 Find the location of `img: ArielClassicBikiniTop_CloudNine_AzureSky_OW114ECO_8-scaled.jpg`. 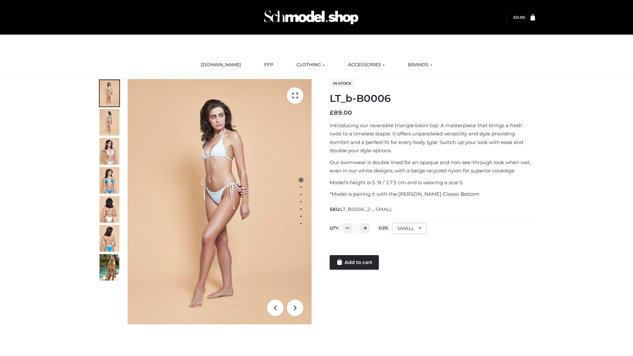

img: ArielClassicBikiniTop_CloudNine_AzureSky_OW114ECO_8-scaled.jpg is located at coordinates (109, 238).